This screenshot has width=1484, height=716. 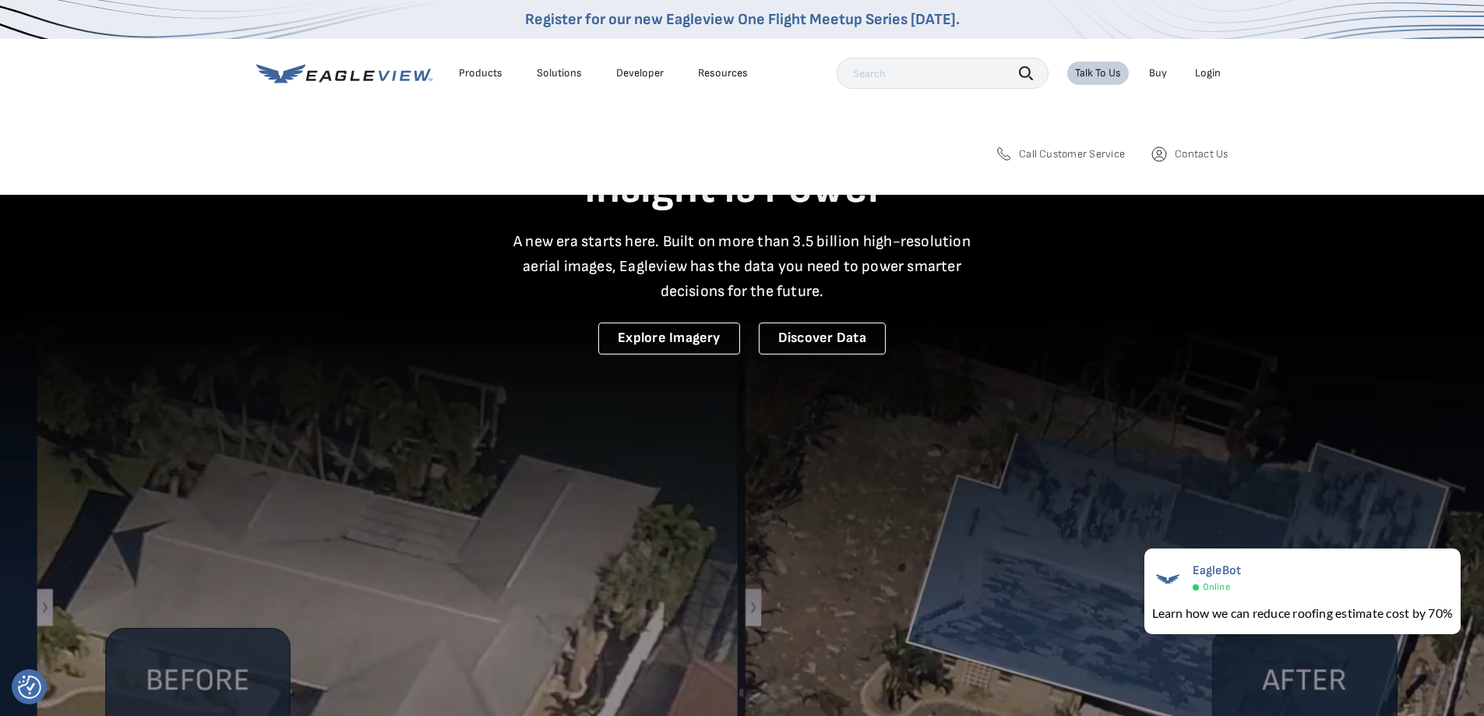 What do you see at coordinates (669, 338) in the screenshot?
I see `a: Explore Imagery` at bounding box center [669, 338].